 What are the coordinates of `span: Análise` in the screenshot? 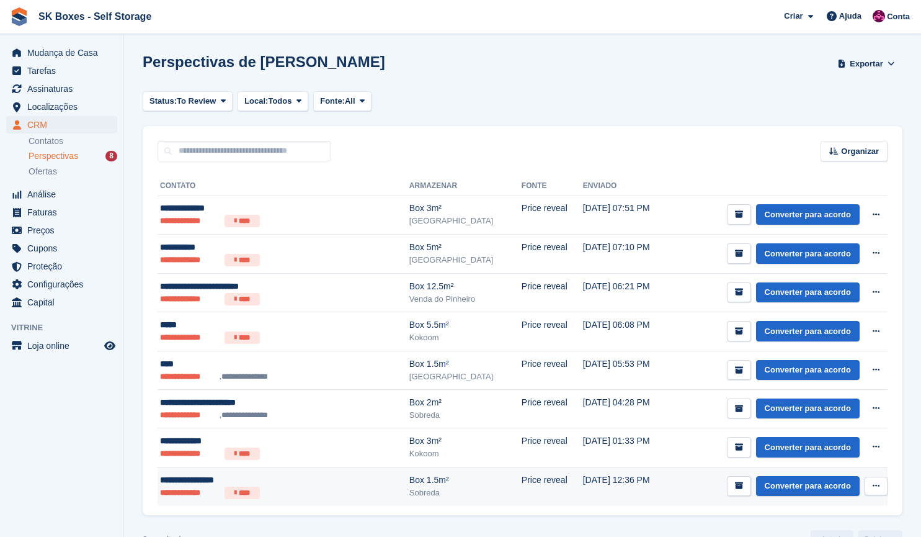 It's located at (65, 194).